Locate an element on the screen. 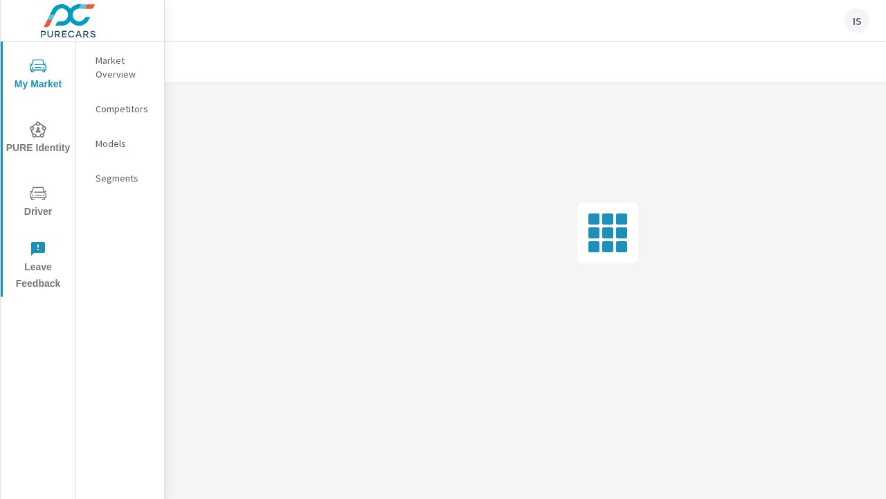  span: My Market is located at coordinates (38, 75).